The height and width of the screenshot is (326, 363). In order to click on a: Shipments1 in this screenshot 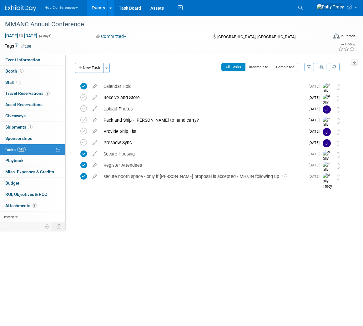, I will do `click(33, 127)`.